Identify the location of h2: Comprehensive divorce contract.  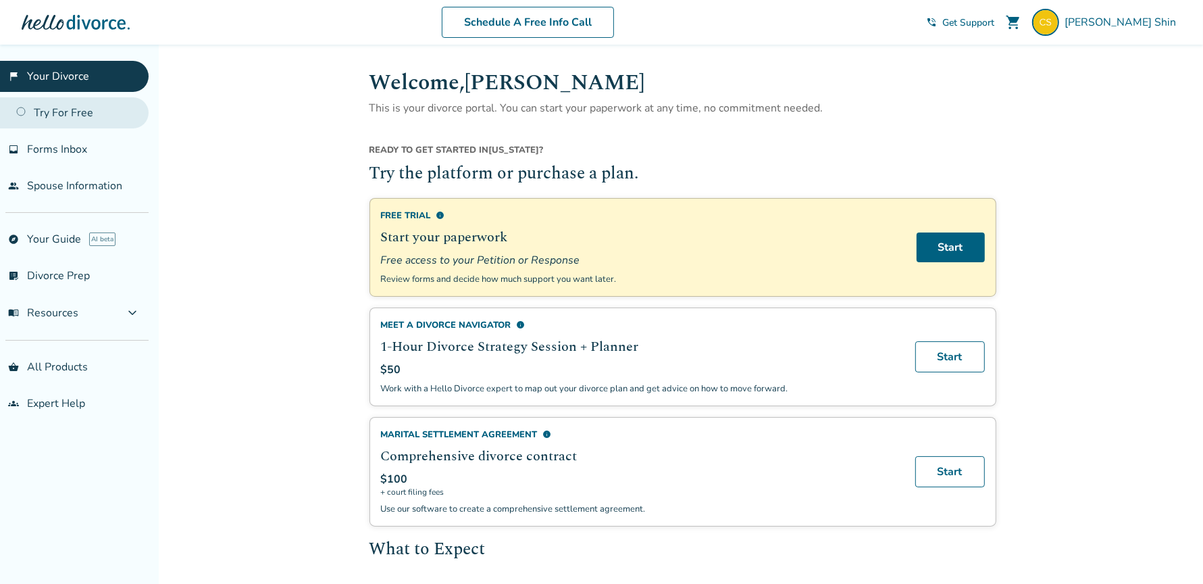
(640, 456).